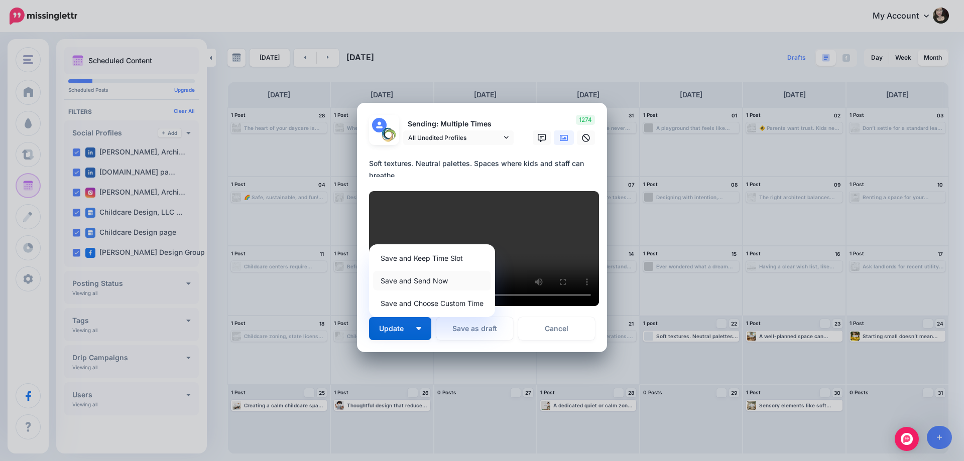  I want to click on img: arrow-down-white.png, so click(419, 329).